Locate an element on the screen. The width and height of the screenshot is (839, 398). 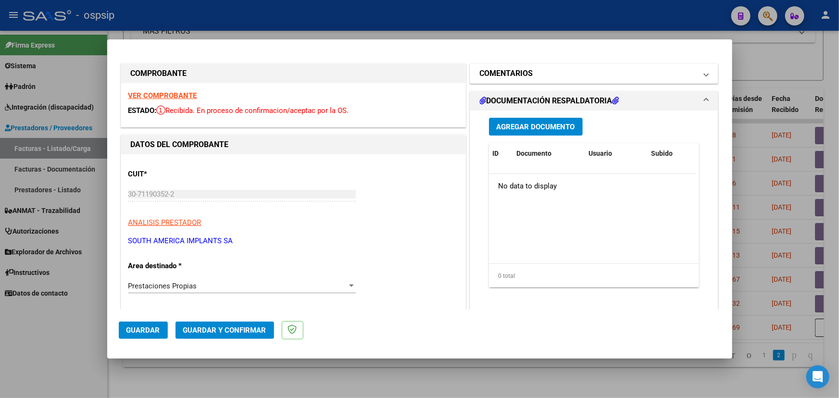
p: CUIT is located at coordinates (178, 174).